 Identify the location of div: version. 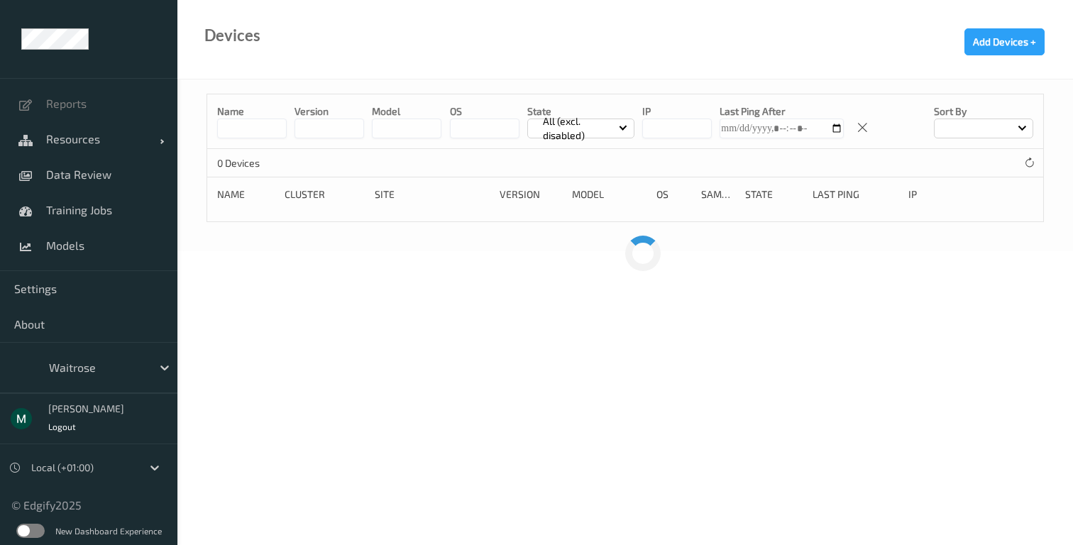
(531, 194).